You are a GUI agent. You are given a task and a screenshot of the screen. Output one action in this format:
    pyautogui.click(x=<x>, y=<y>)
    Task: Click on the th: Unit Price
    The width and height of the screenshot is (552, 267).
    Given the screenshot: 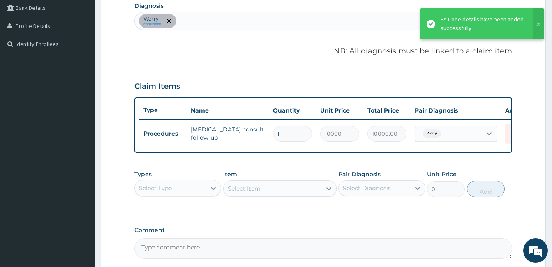 What is the action you would take?
    pyautogui.click(x=339, y=110)
    